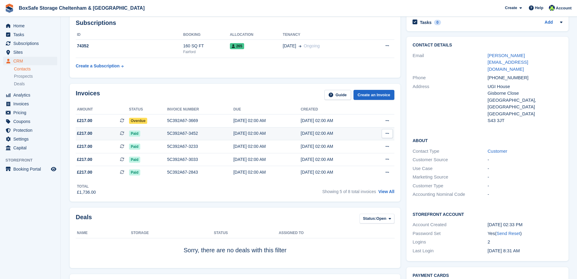 This screenshot has height=279, width=577. I want to click on div: Create a Subscription, so click(98, 66).